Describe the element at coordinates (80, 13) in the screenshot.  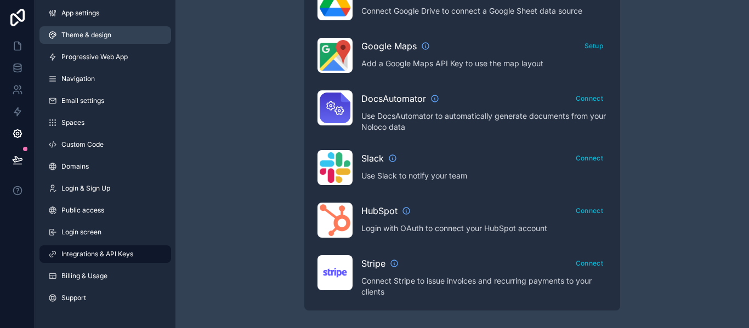
I see `span: App settings` at that location.